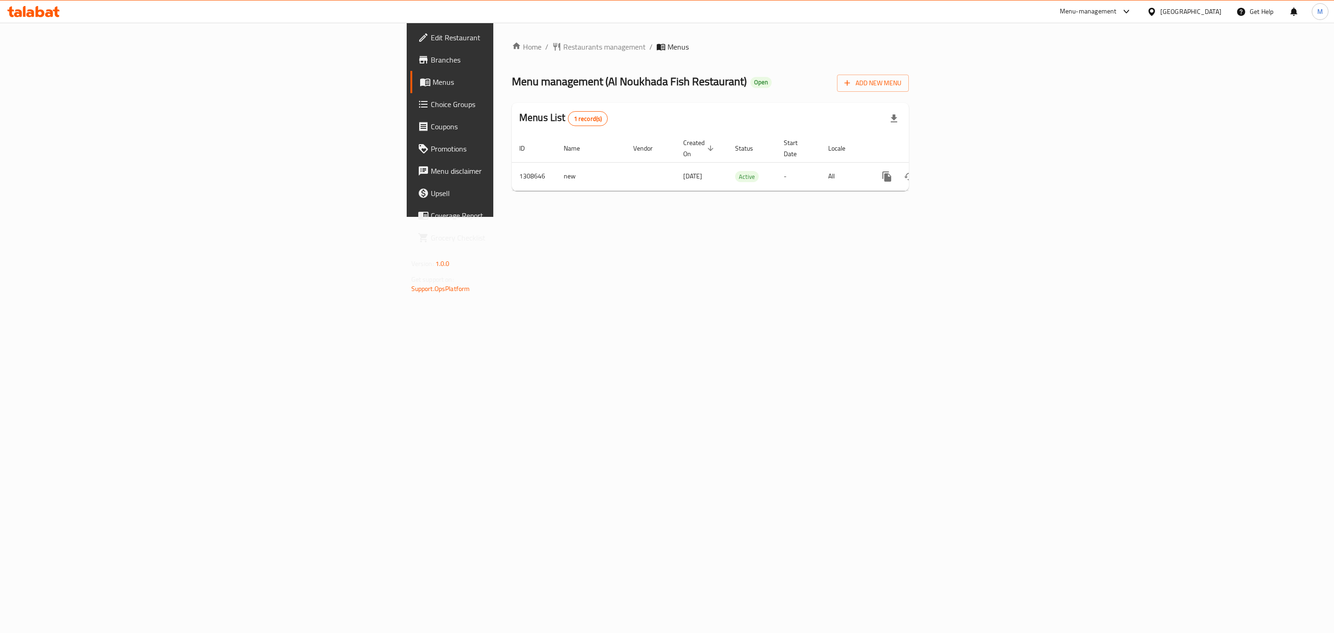 The width and height of the screenshot is (1334, 633). Describe the element at coordinates (526, 171) in the screenshot. I see `span: Menu disclaimer` at that location.